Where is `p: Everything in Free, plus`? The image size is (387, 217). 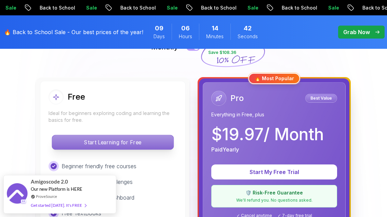 p: Everything in Free, plus is located at coordinates (274, 115).